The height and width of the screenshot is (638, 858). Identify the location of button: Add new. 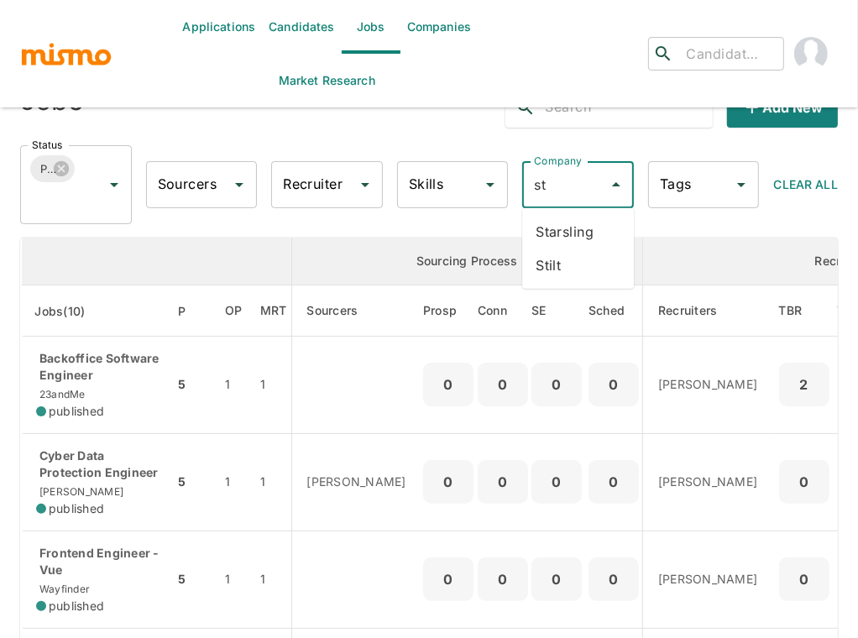
(783, 107).